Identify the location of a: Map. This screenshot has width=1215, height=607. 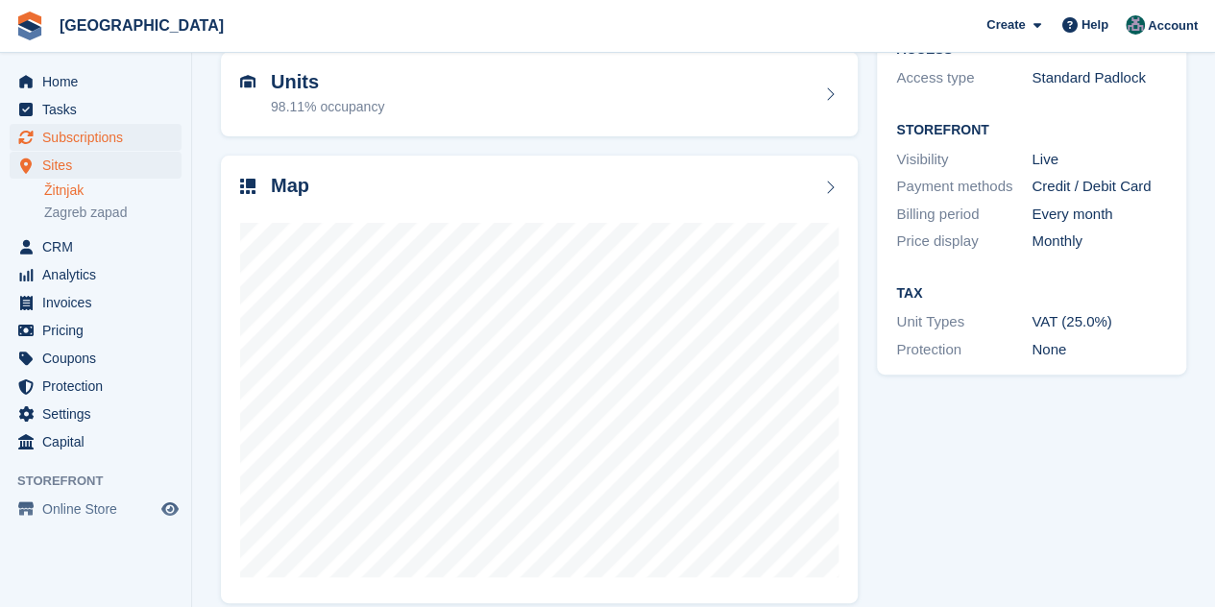
(539, 379).